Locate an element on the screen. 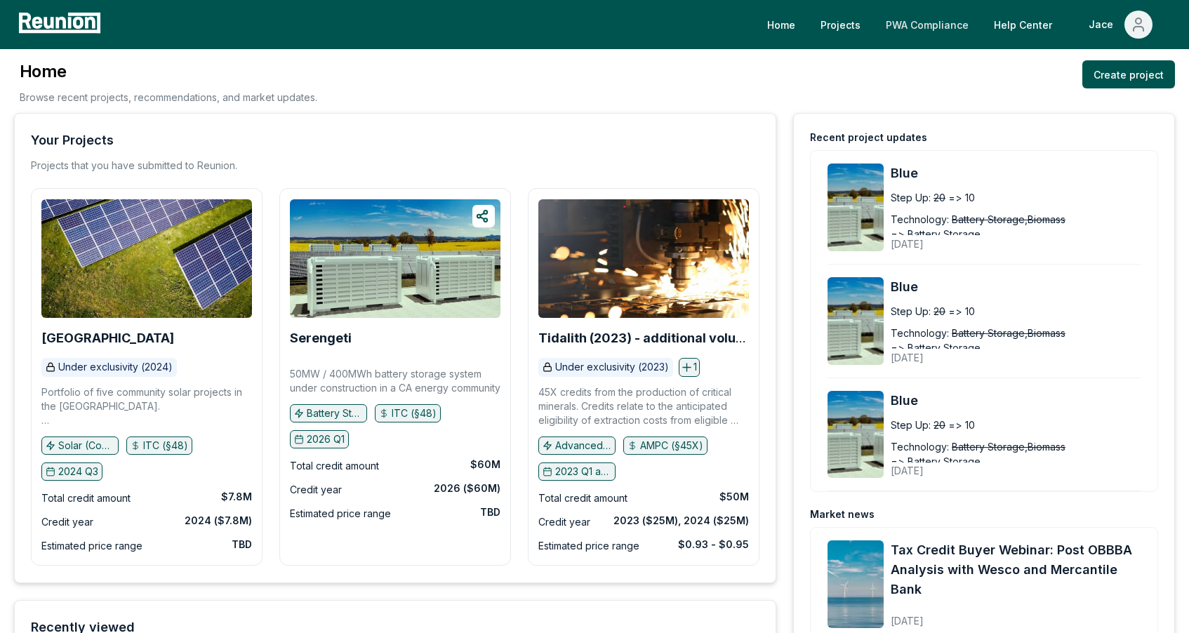 The height and width of the screenshot is (633, 1189). p: 2023 Q1 and earlier is located at coordinates (583, 472).